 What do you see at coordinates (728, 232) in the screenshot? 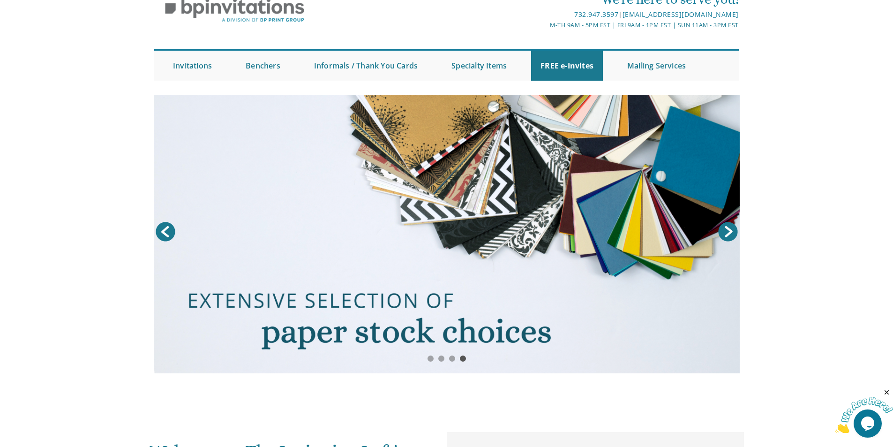
I see `a: Next` at bounding box center [728, 232].